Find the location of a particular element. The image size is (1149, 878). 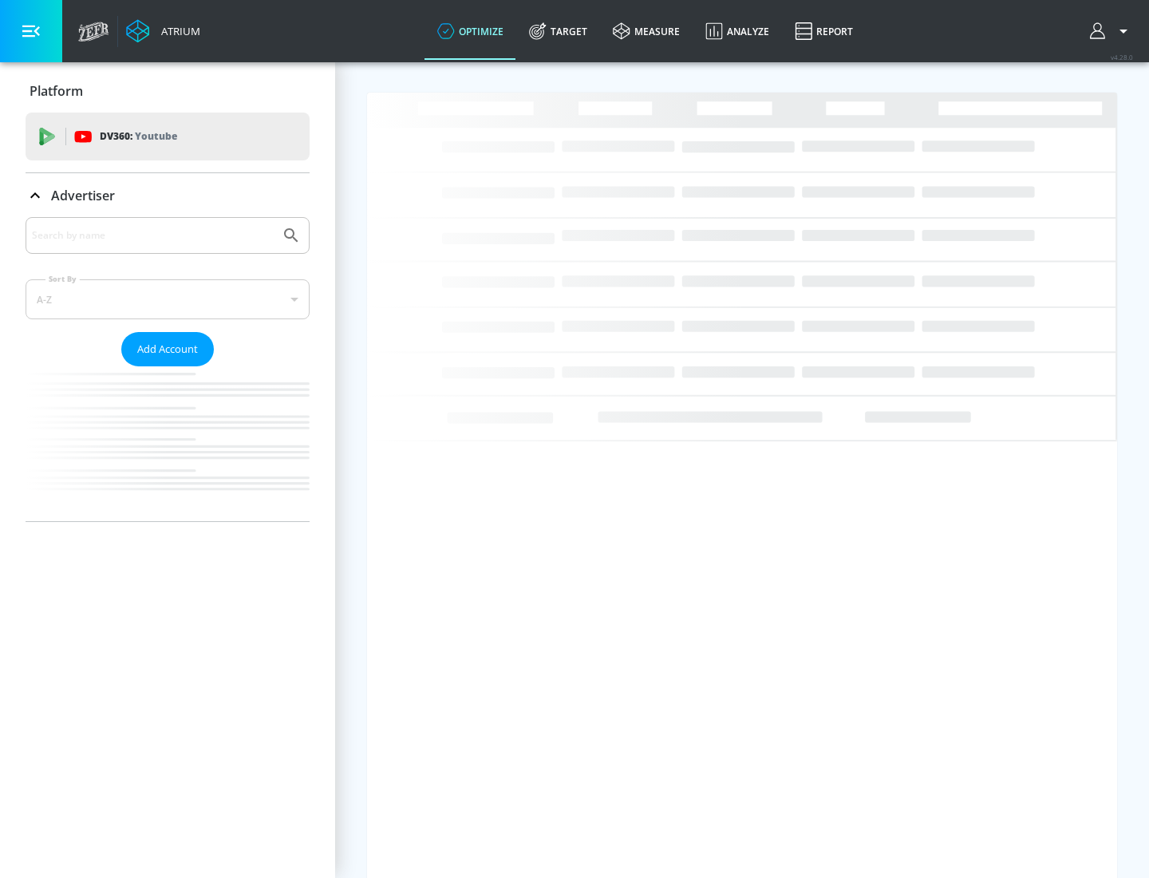

input: Search by name is located at coordinates (152, 235).